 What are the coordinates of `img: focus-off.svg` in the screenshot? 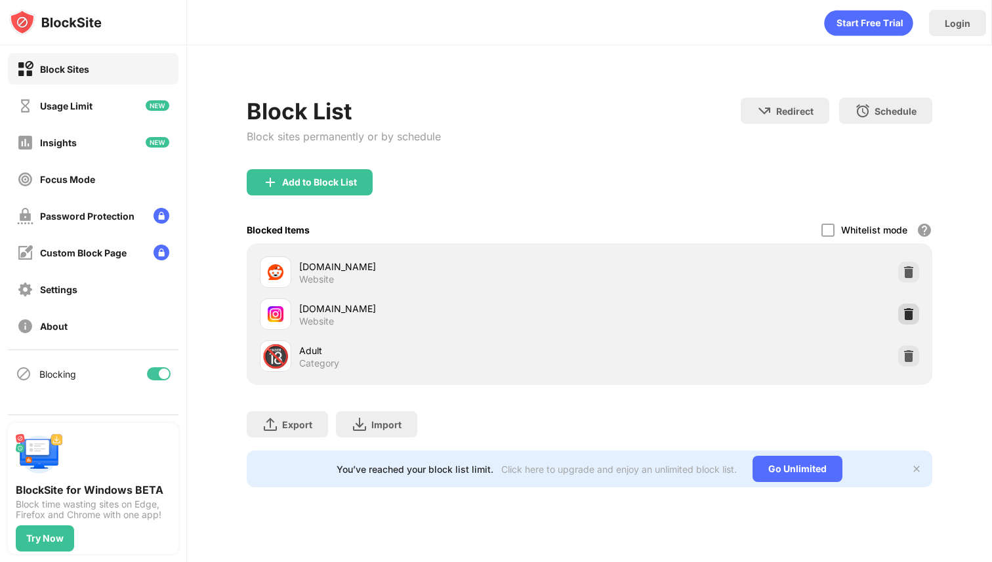 It's located at (25, 179).